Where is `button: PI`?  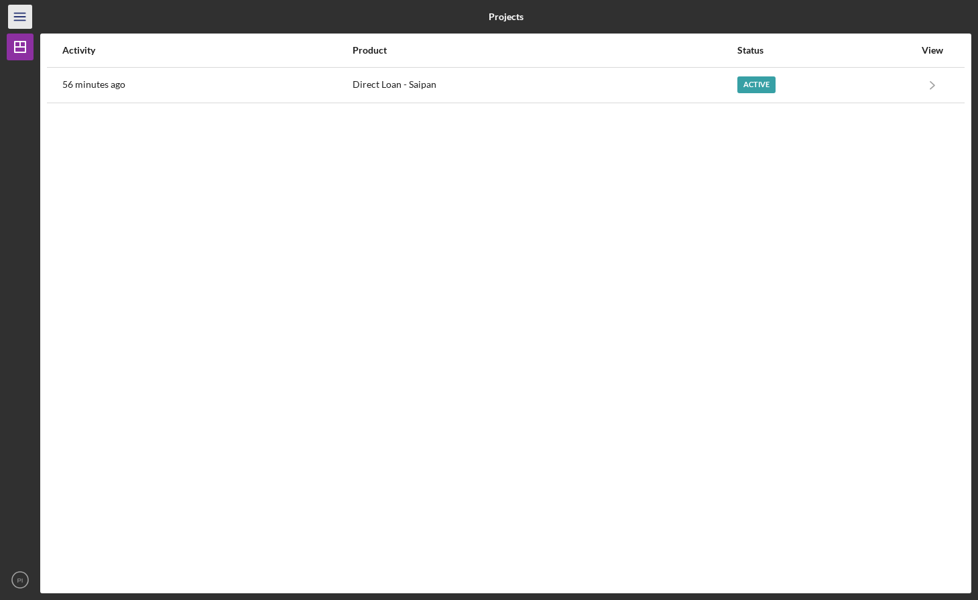
button: PI is located at coordinates (20, 580).